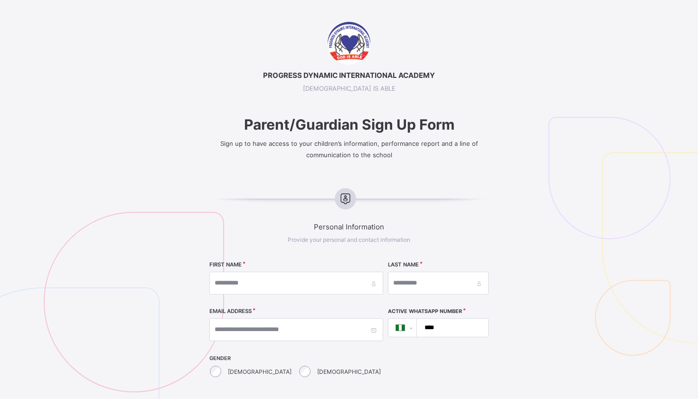 Image resolution: width=698 pixels, height=399 pixels. I want to click on label: LAST NAME, so click(403, 264).